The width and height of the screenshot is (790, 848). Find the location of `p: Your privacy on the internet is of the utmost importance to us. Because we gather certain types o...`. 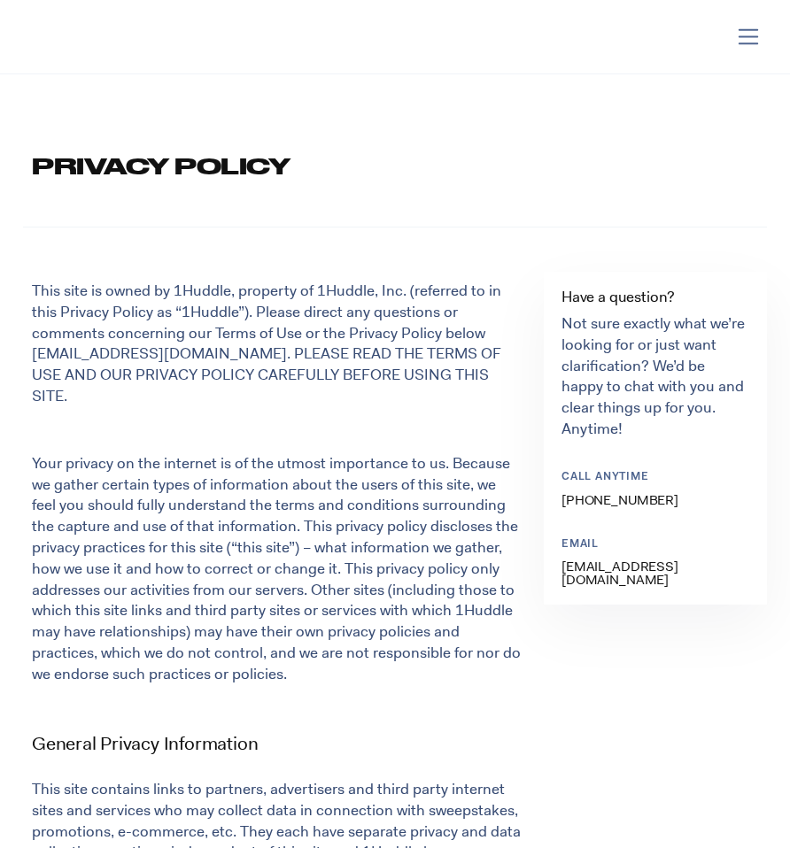

p: Your privacy on the internet is of the utmost importance to us. Because we gather certain types o... is located at coordinates (276, 569).